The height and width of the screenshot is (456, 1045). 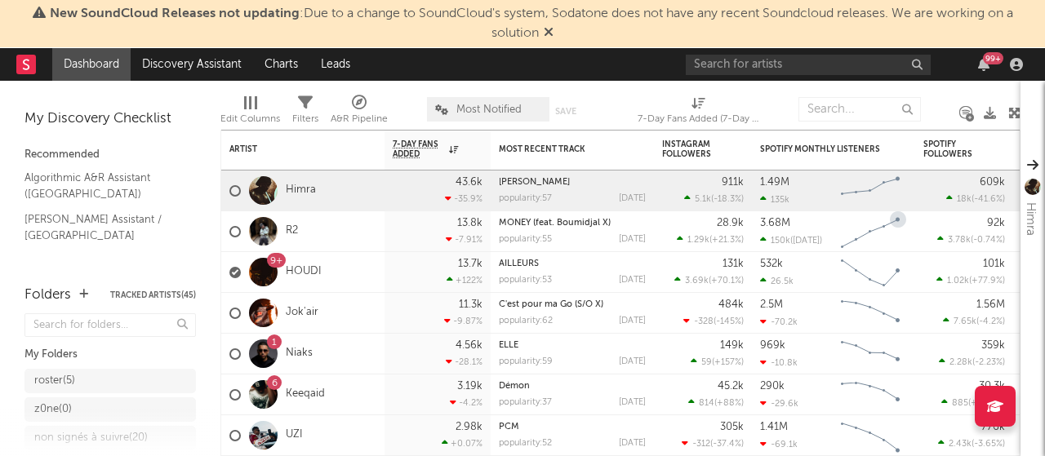 I want to click on div: non signés à suivre ( 20 ), so click(x=91, y=438).